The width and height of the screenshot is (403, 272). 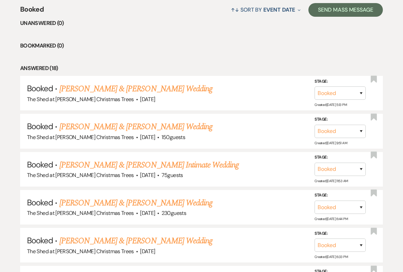 What do you see at coordinates (279, 10) in the screenshot?
I see `span: Event Date` at bounding box center [279, 10].